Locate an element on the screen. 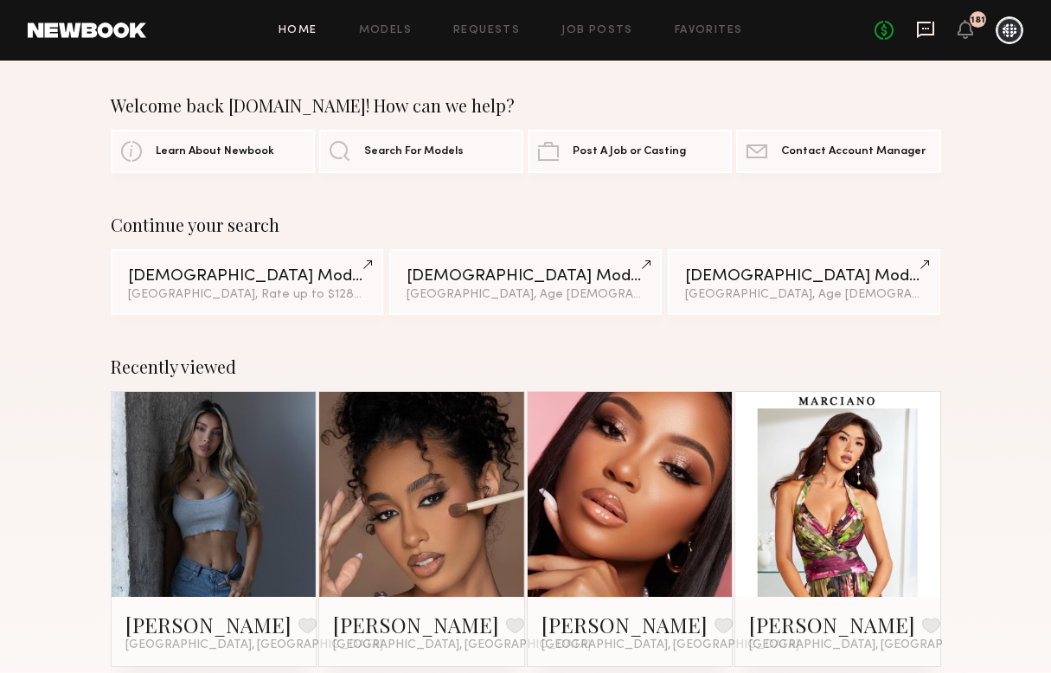 This screenshot has width=1051, height=673. a: Home is located at coordinates (298, 30).